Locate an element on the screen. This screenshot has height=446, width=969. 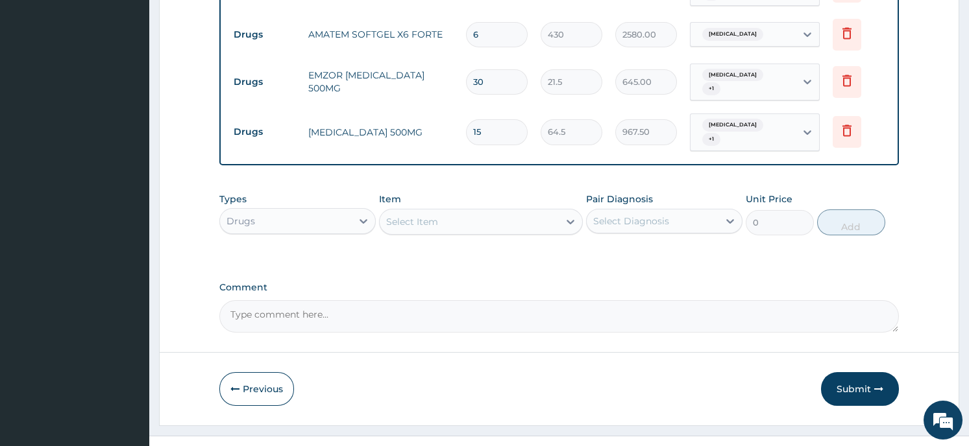
img: d_794563401_company_1708531726252_794563401 is located at coordinates (38, 81).